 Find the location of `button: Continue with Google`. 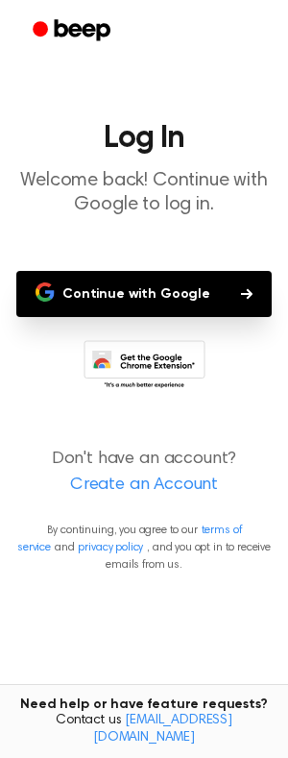

button: Continue with Google is located at coordinates (144, 294).